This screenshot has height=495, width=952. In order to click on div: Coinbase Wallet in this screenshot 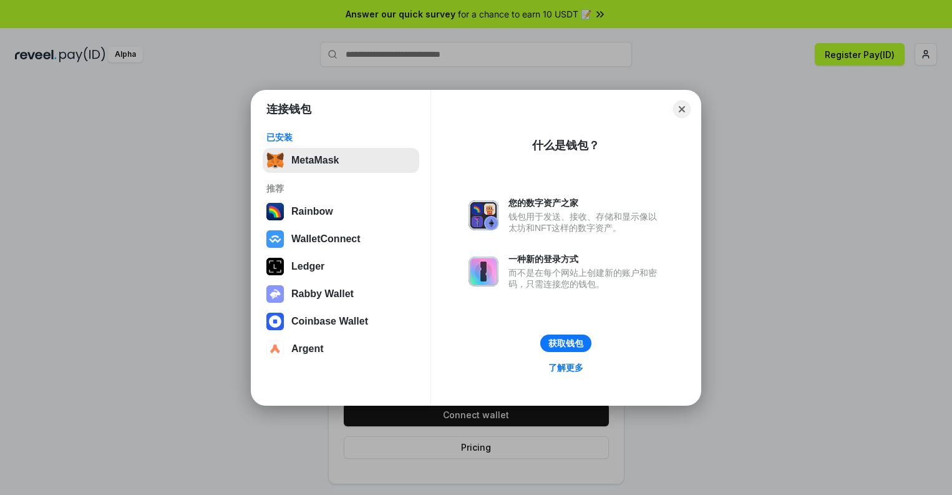, I will do `click(329, 321)`.